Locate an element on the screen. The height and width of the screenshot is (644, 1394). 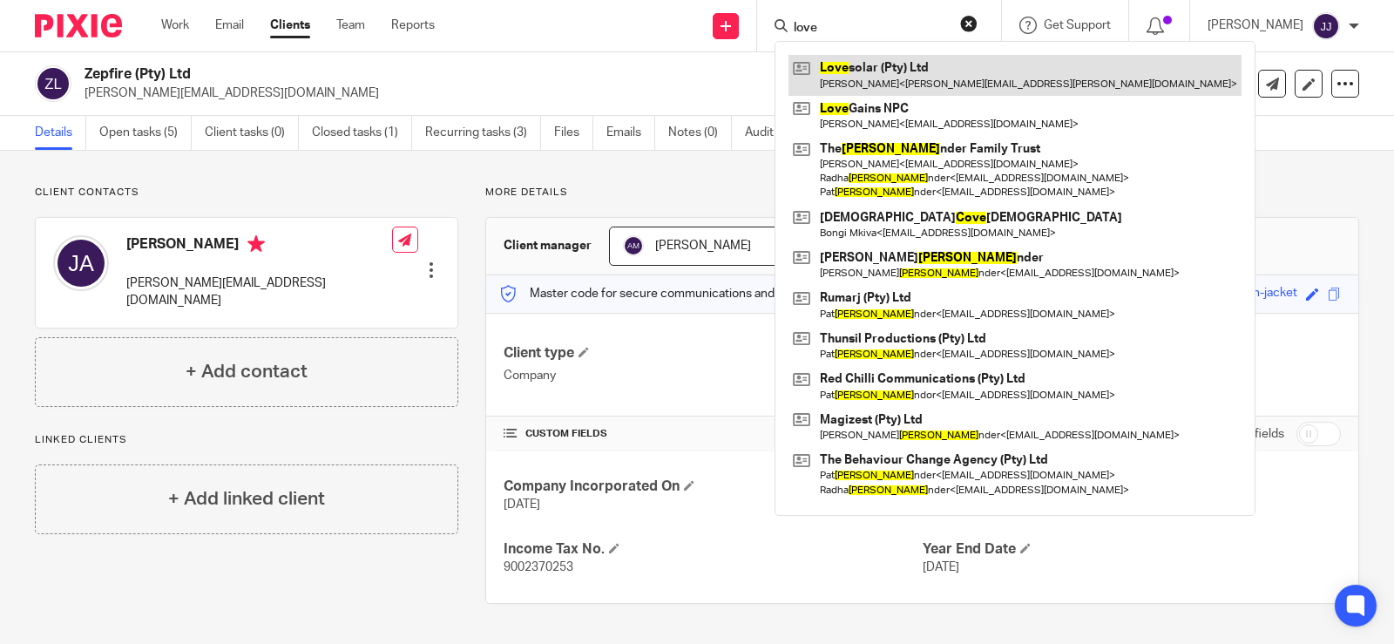
a: Emails is located at coordinates (631, 132).